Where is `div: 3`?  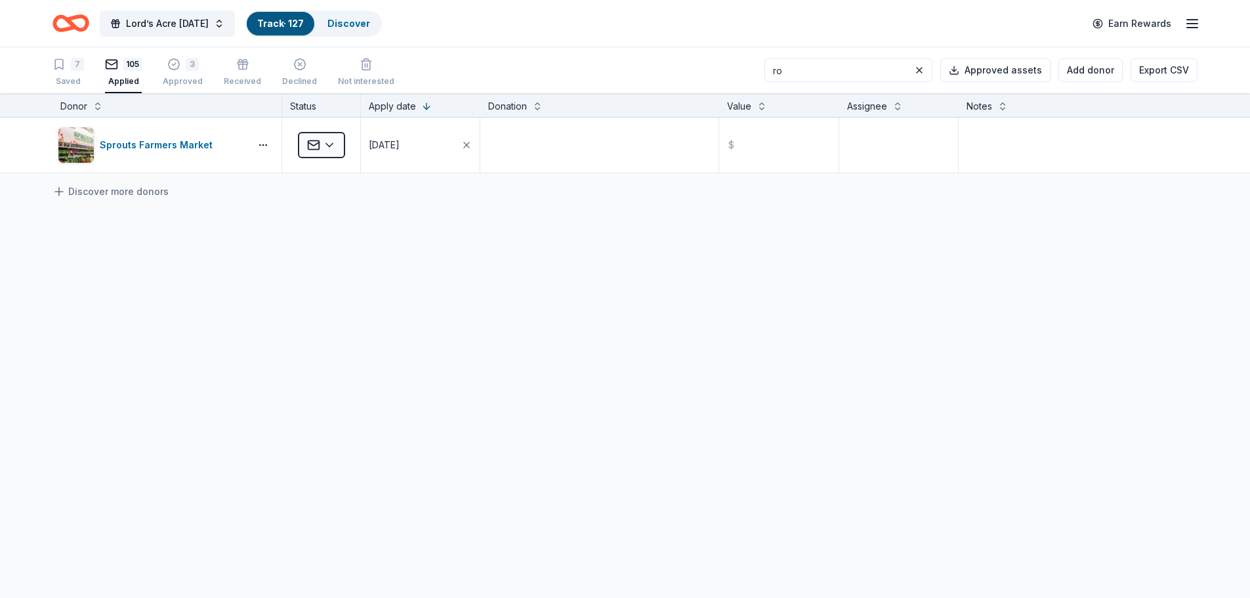 div: 3 is located at coordinates (192, 64).